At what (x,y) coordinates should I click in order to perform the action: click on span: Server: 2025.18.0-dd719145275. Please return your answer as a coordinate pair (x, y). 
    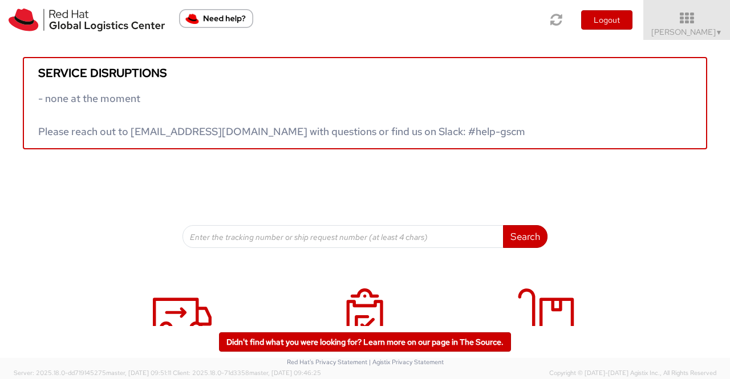
    Looking at the image, I should click on (92, 373).